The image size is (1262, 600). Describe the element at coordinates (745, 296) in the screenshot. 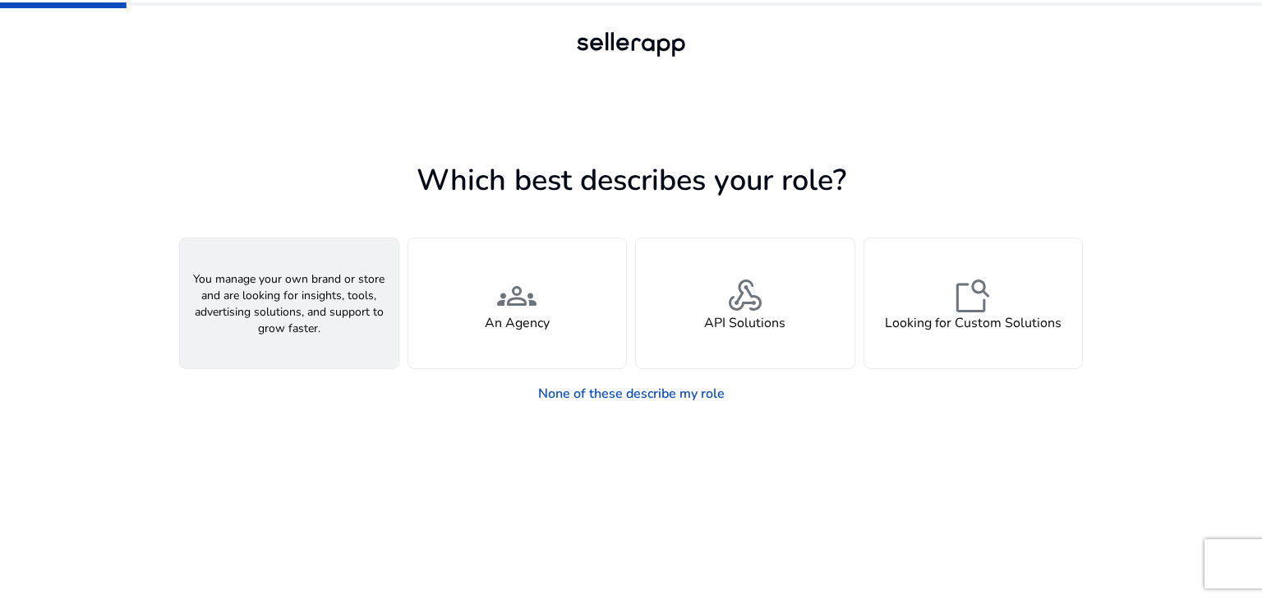

I see `span: webhook` at that location.